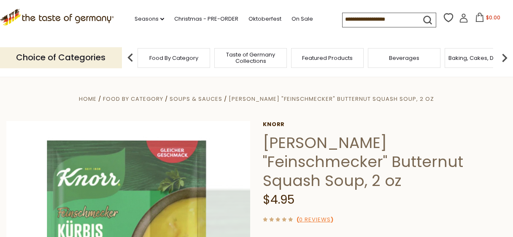 Image resolution: width=513 pixels, height=237 pixels. Describe the element at coordinates (149, 19) in the screenshot. I see `a: Seasons` at that location.